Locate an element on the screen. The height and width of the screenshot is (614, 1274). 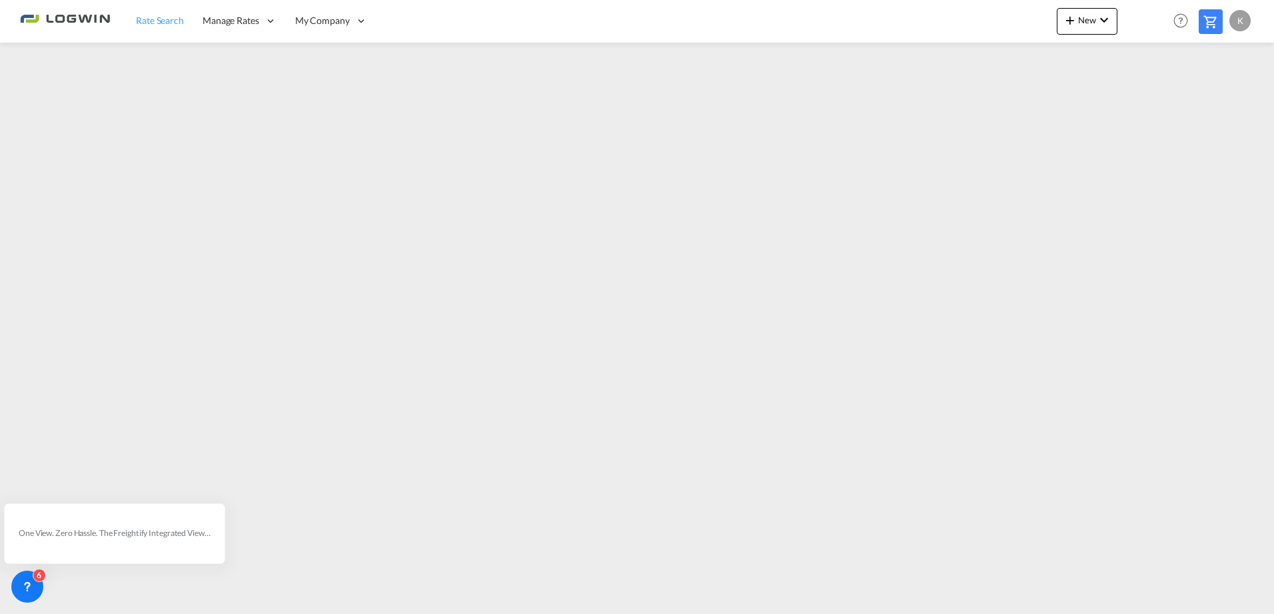
span: My Company is located at coordinates (322, 21).